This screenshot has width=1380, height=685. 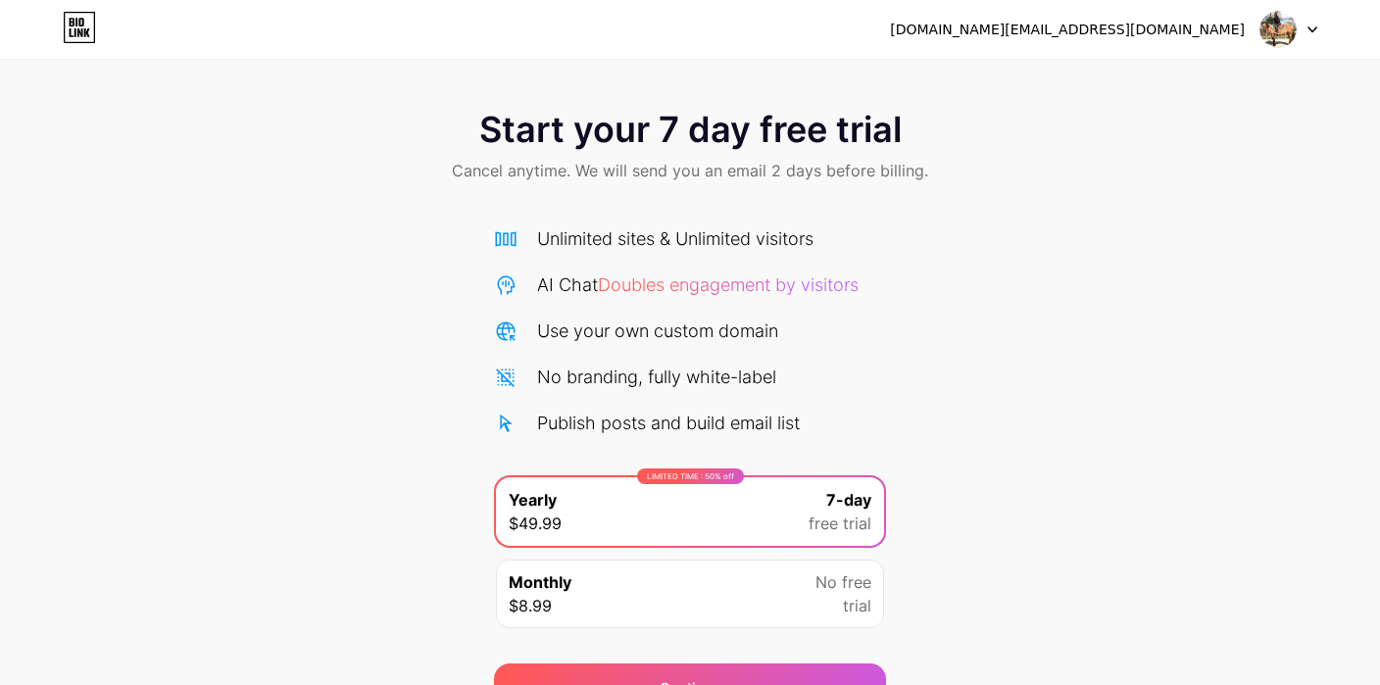 I want to click on div: AI Chat, so click(x=698, y=284).